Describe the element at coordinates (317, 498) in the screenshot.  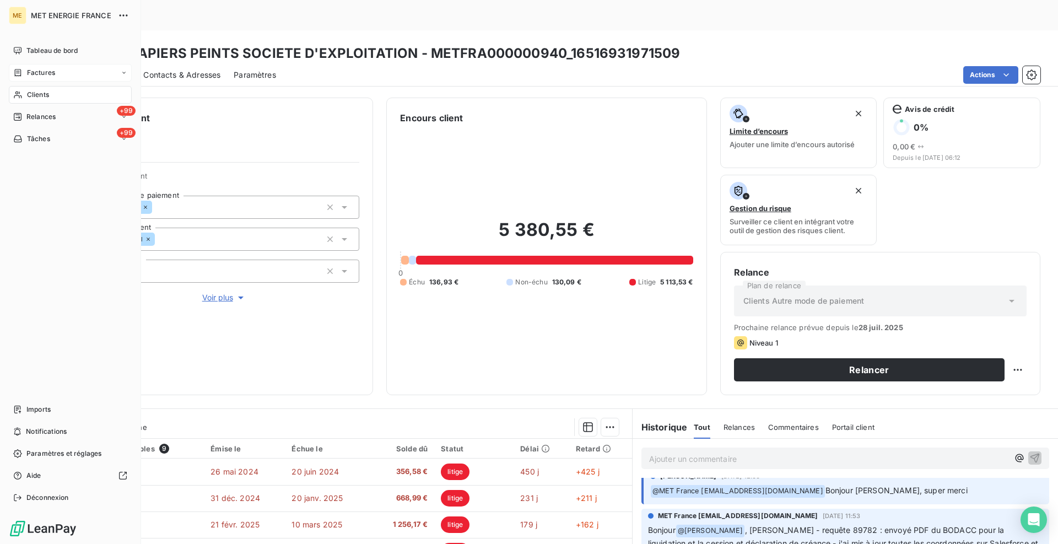
I see `span: 20 janv. 2025` at that location.